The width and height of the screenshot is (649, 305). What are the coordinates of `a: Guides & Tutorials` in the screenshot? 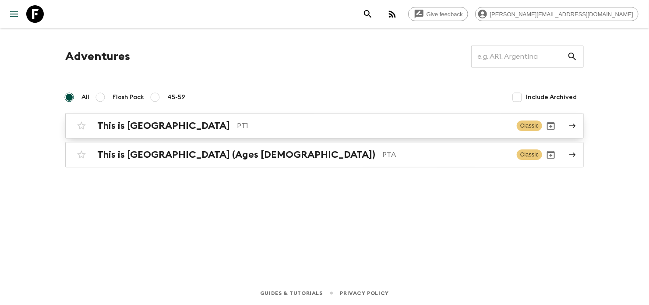 It's located at (291, 293).